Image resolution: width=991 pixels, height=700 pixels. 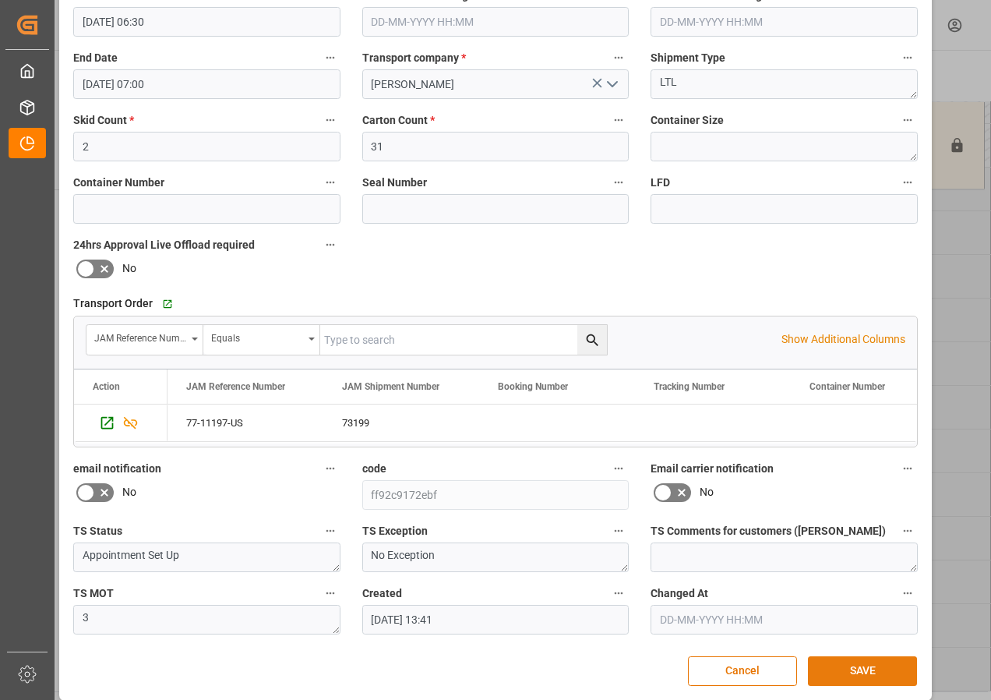 I want to click on div: 77-11197-US, so click(x=245, y=422).